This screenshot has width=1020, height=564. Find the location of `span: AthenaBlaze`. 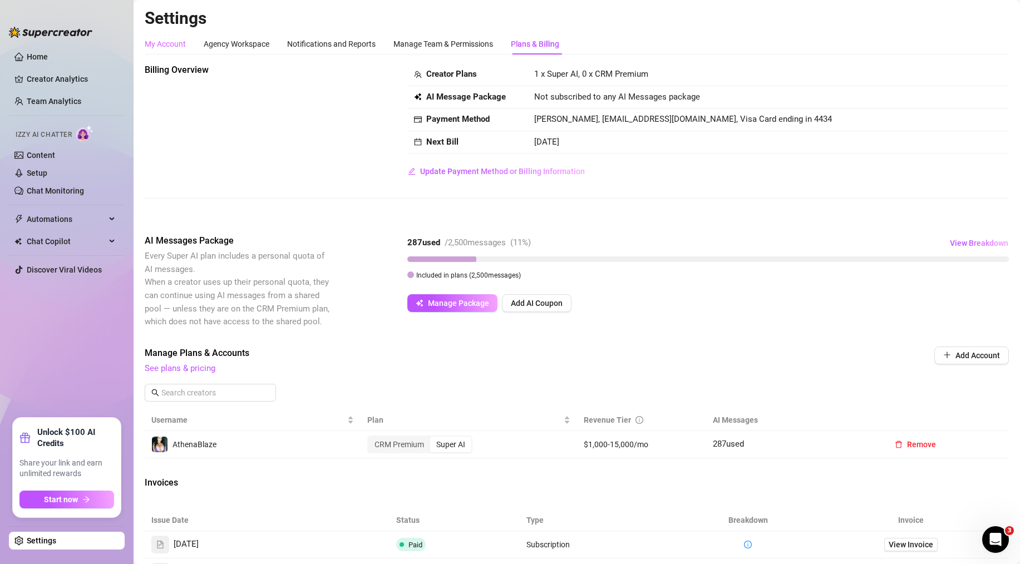

span: AthenaBlaze is located at coordinates (194, 445).